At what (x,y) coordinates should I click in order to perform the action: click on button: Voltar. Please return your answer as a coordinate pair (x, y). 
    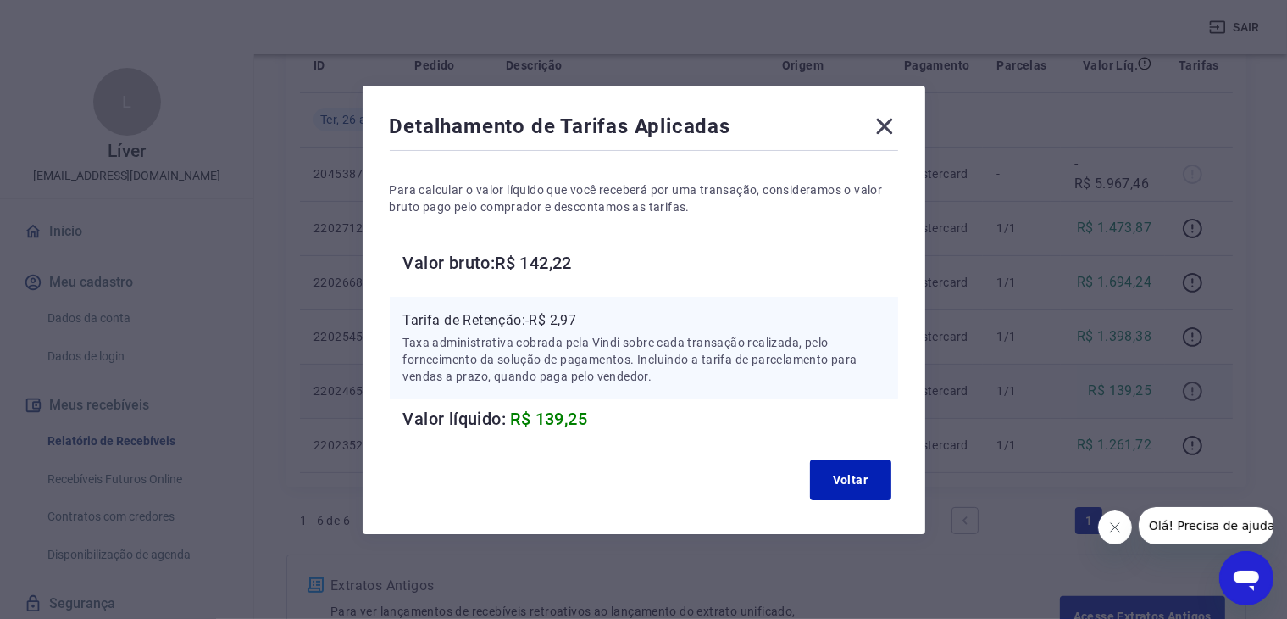
    Looking at the image, I should click on (851, 480).